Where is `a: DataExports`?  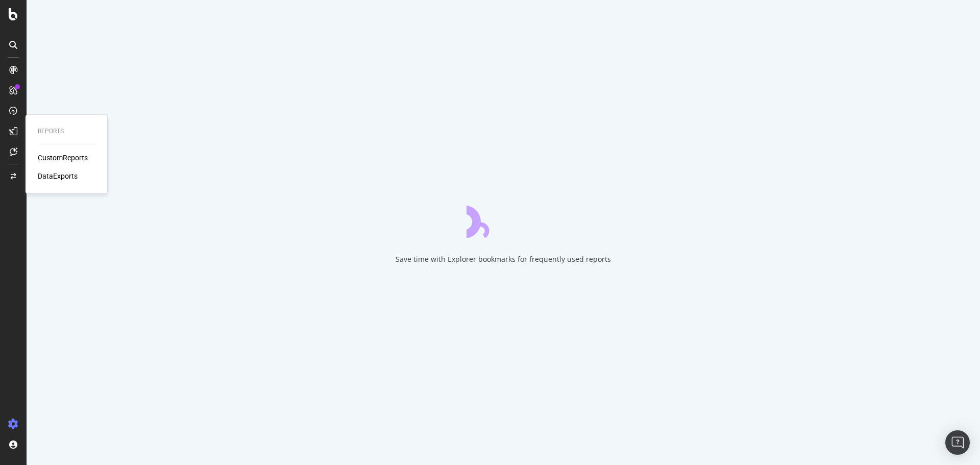 a: DataExports is located at coordinates (58, 176).